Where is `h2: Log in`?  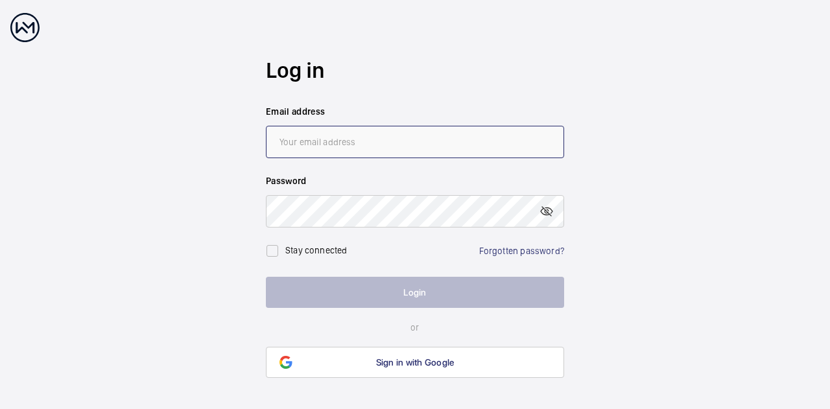 h2: Log in is located at coordinates (415, 70).